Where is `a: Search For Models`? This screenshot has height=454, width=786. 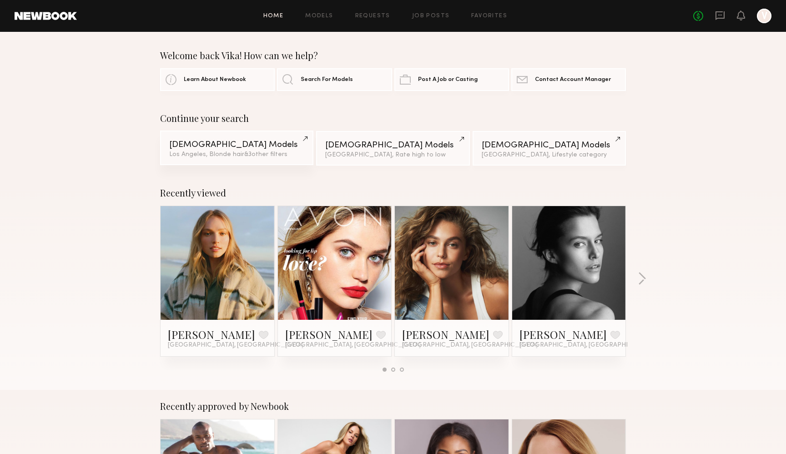 a: Search For Models is located at coordinates (334, 80).